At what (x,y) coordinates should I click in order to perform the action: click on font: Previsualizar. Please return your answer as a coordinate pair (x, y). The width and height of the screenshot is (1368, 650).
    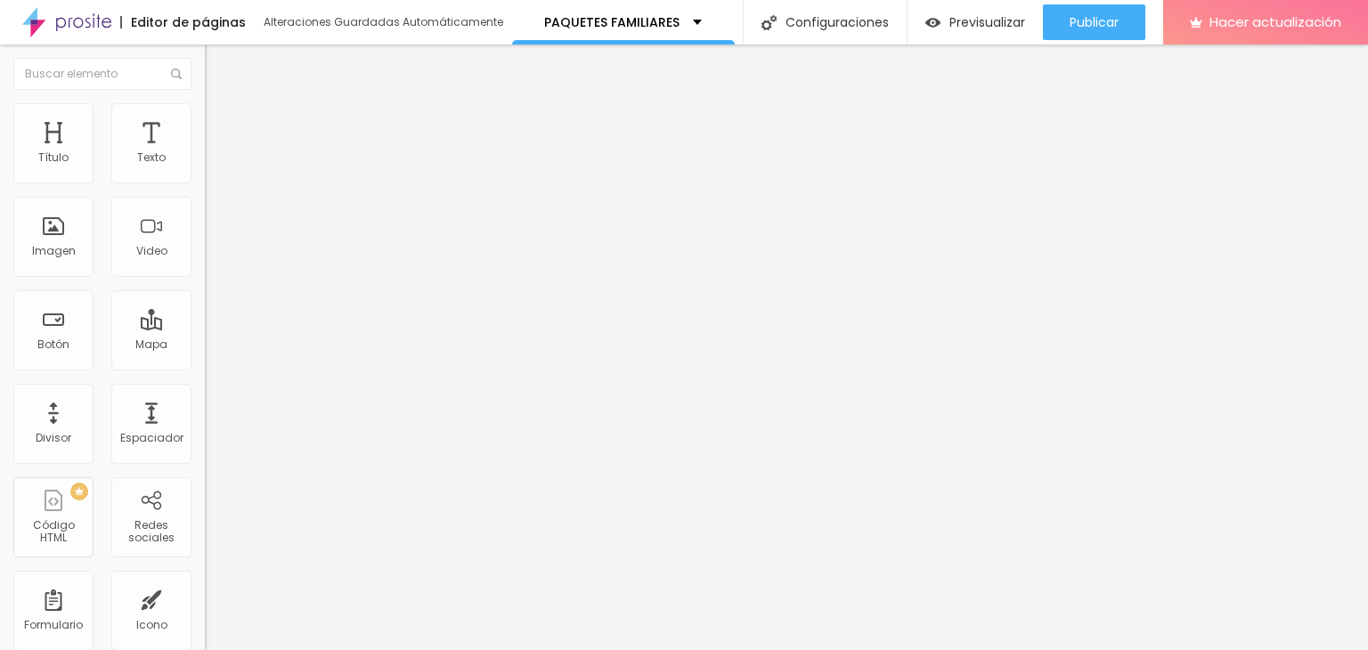
    Looking at the image, I should click on (987, 22).